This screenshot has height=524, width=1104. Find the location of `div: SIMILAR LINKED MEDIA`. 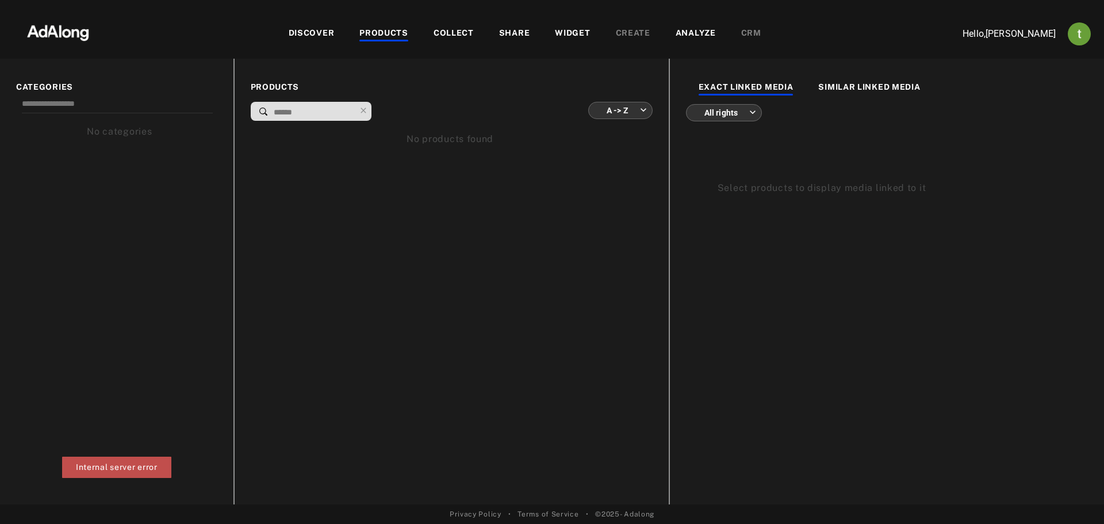

div: SIMILAR LINKED MEDIA is located at coordinates (869, 88).